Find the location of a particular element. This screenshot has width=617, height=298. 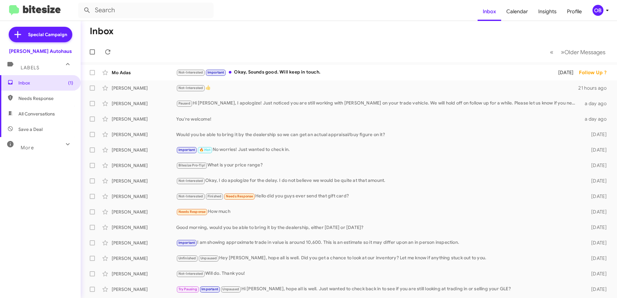

div: Okay, I do apologize for the delay. I do not believe we would be quite at that amount. is located at coordinates (379, 181).